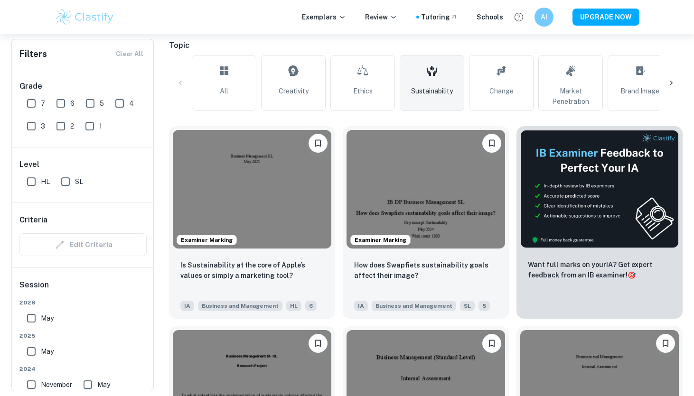  Describe the element at coordinates (381, 17) in the screenshot. I see `p: Review` at that location.